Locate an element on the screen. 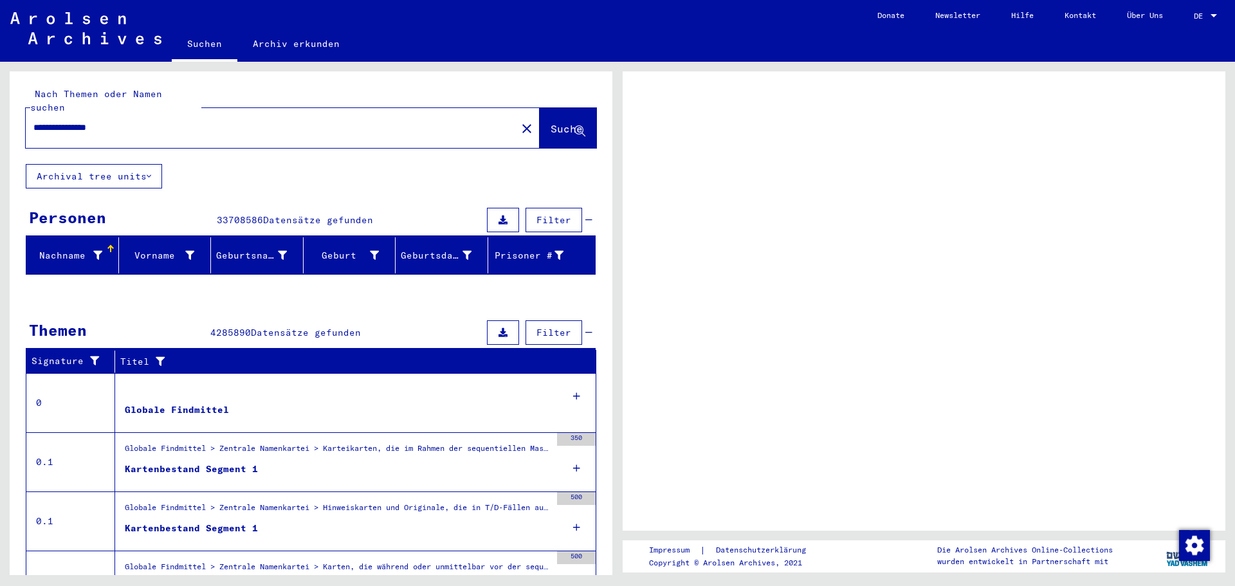 The image size is (1235, 586). a: Archiv erkunden is located at coordinates (296, 44).